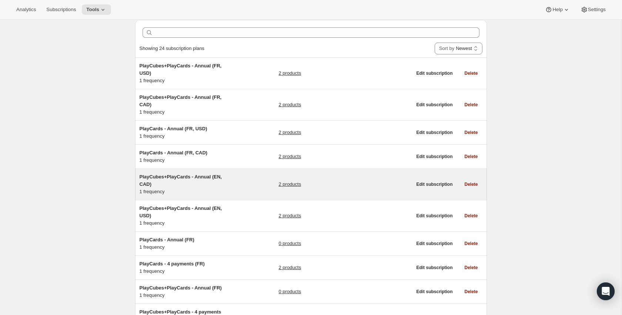 The image size is (622, 315). What do you see at coordinates (181, 69) in the screenshot?
I see `span: PlayCubes+PlayCards - Annual (FR, USD)` at bounding box center [181, 69].